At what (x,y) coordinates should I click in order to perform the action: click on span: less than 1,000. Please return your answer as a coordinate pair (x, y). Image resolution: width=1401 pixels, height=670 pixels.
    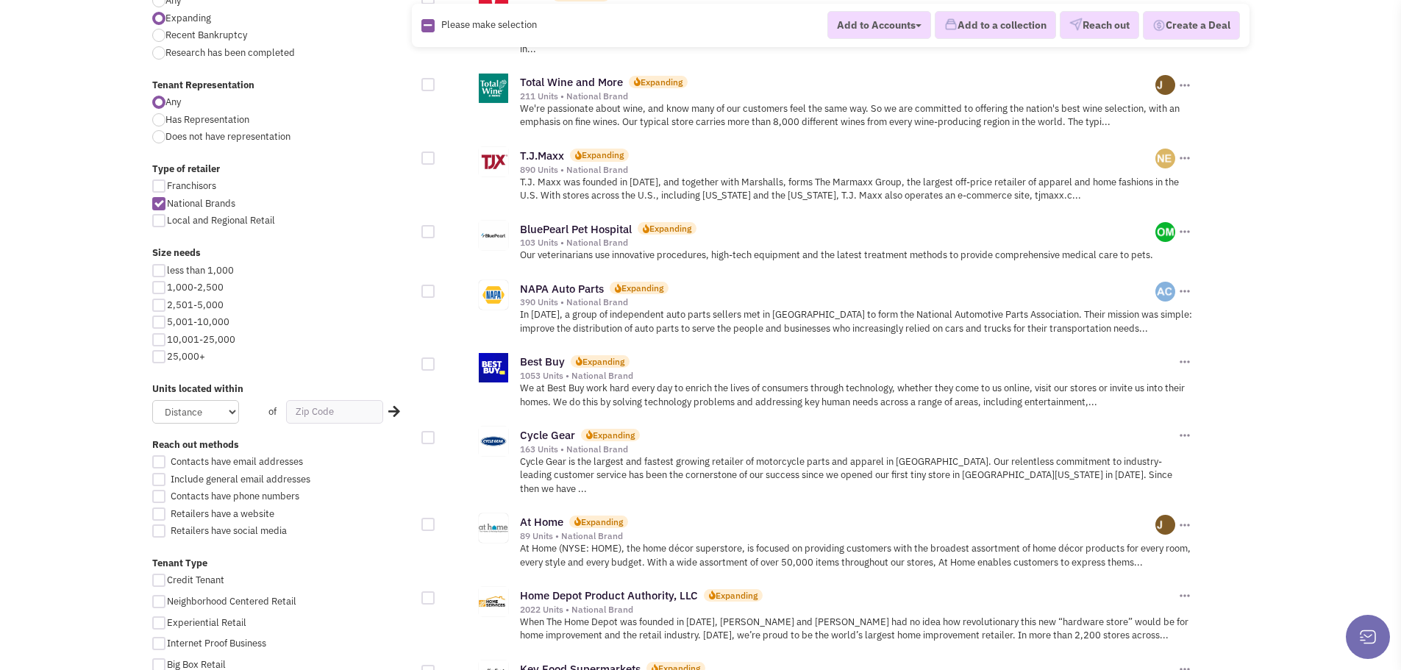
    Looking at the image, I should click on (200, 270).